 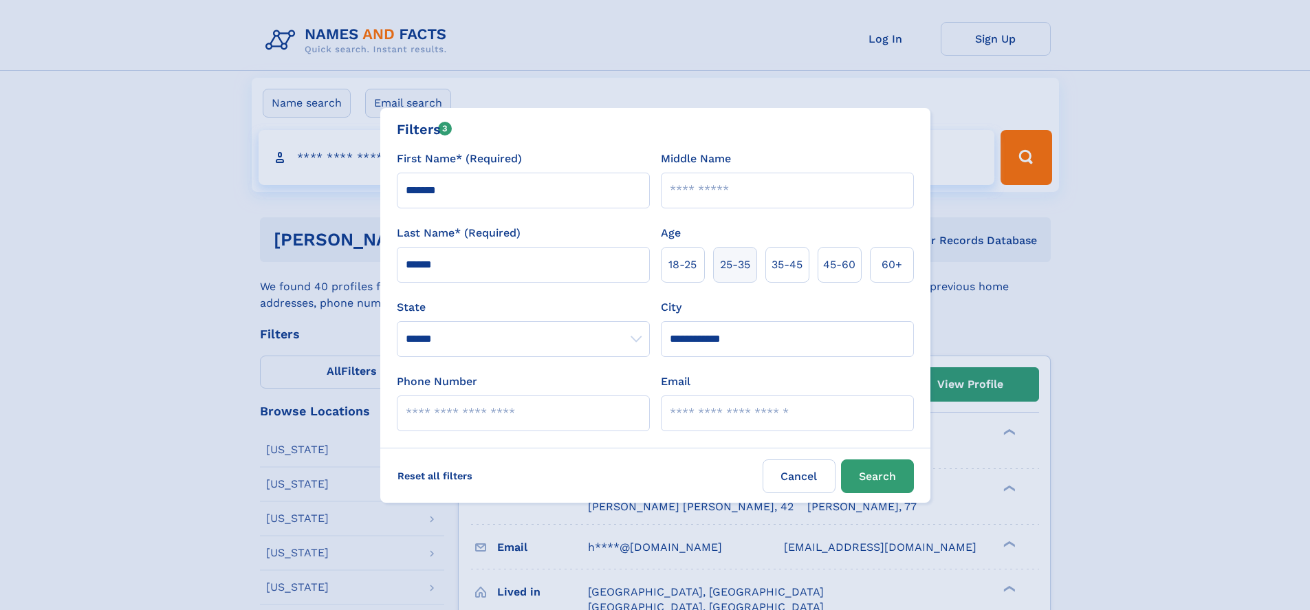 I want to click on label: Phone Number, so click(x=437, y=382).